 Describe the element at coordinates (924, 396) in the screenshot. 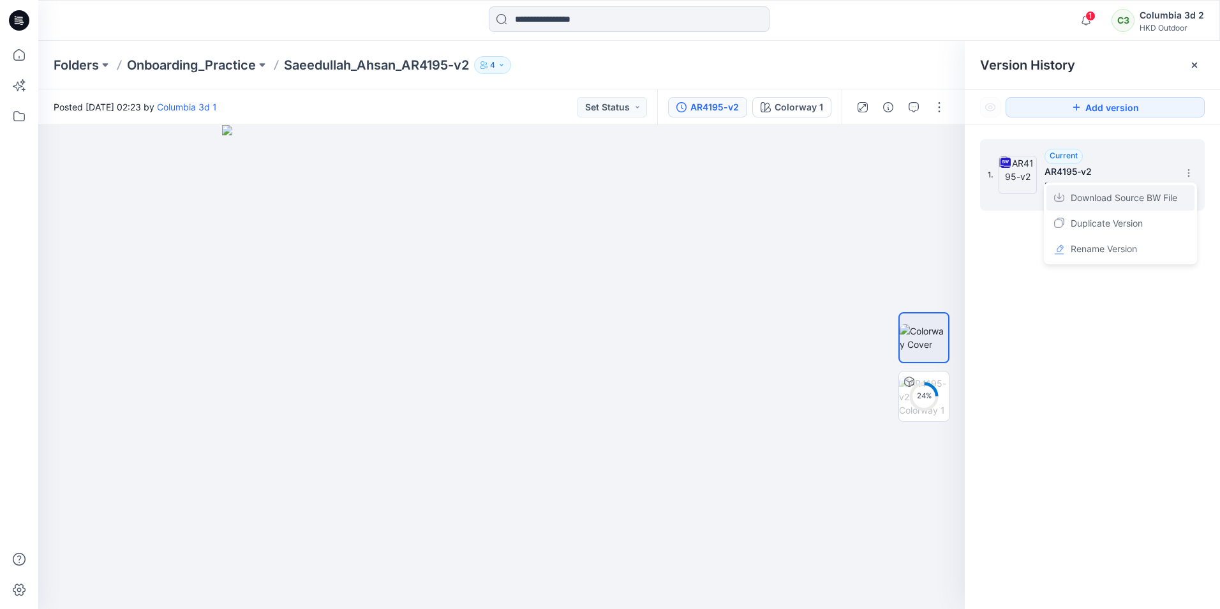

I see `div: 24 %` at that location.